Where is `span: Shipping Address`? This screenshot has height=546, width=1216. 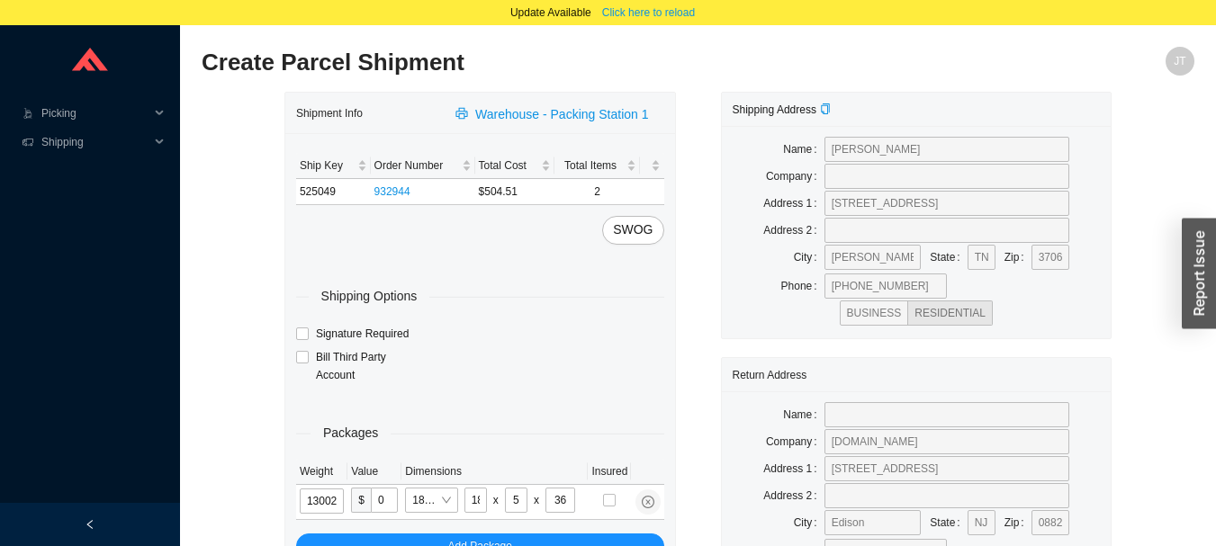
span: Shipping Address is located at coordinates (781, 110).